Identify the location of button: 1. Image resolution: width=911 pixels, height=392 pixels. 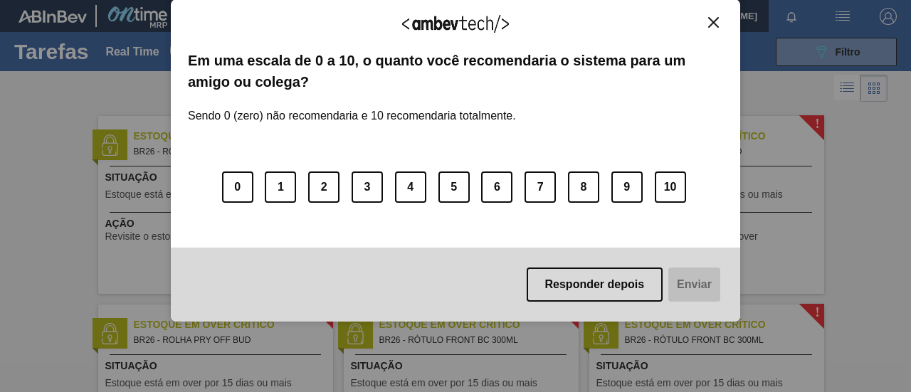
(280, 187).